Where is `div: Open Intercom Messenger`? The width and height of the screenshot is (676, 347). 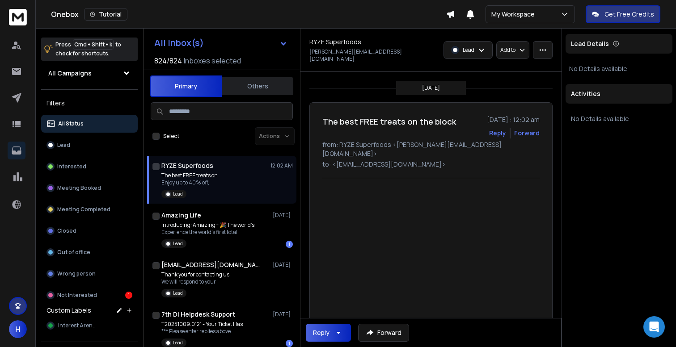
div: Open Intercom Messenger is located at coordinates (654, 327).